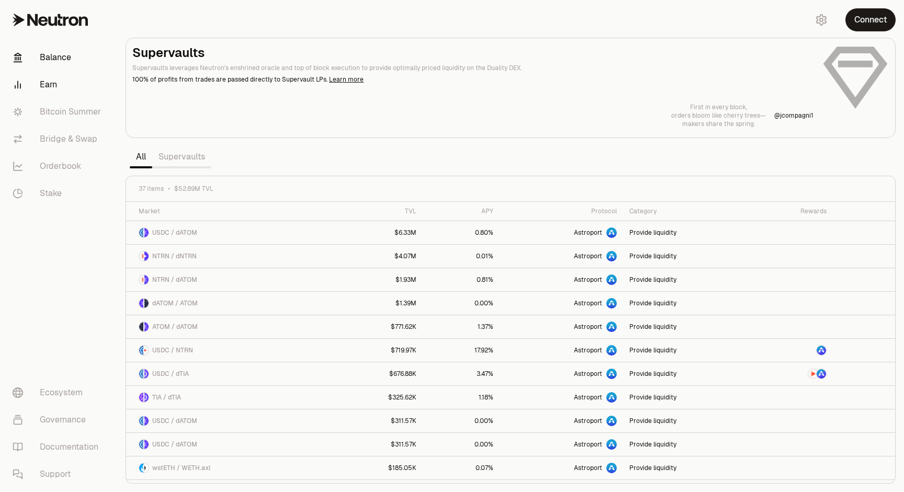  Describe the element at coordinates (147, 256) in the screenshot. I see `img: dNTRN Logo` at that location.